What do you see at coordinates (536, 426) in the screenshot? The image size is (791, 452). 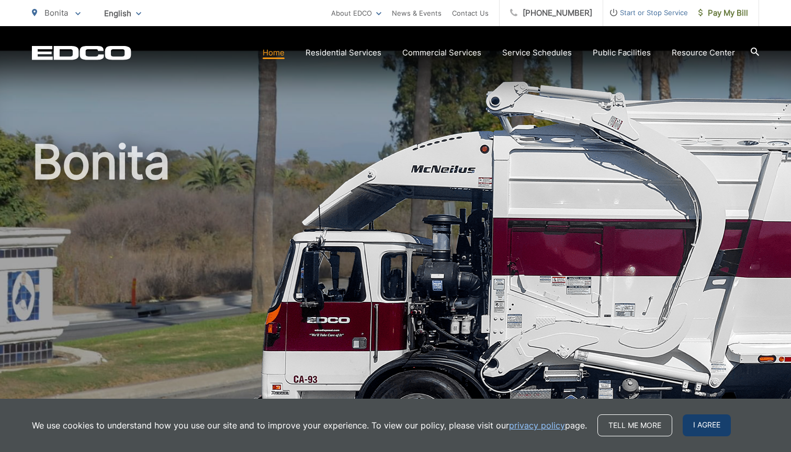 I see `a: privacy policy` at bounding box center [536, 426].